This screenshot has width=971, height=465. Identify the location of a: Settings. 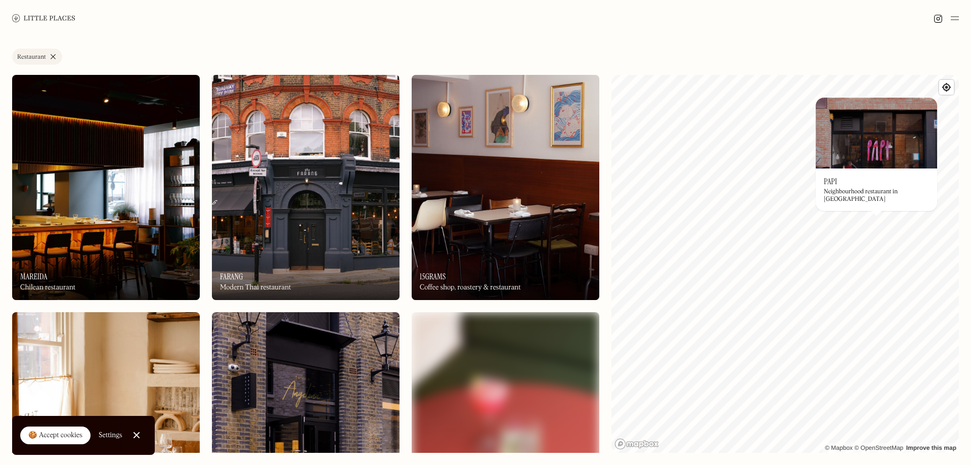
(110, 435).